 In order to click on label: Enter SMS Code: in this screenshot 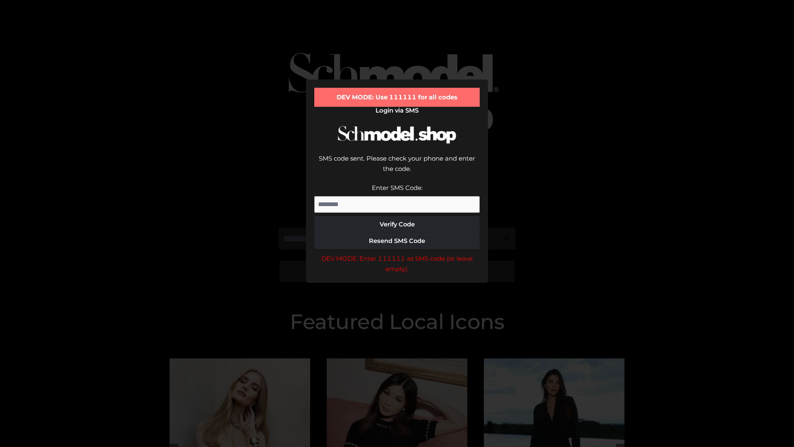, I will do `click(397, 187)`.